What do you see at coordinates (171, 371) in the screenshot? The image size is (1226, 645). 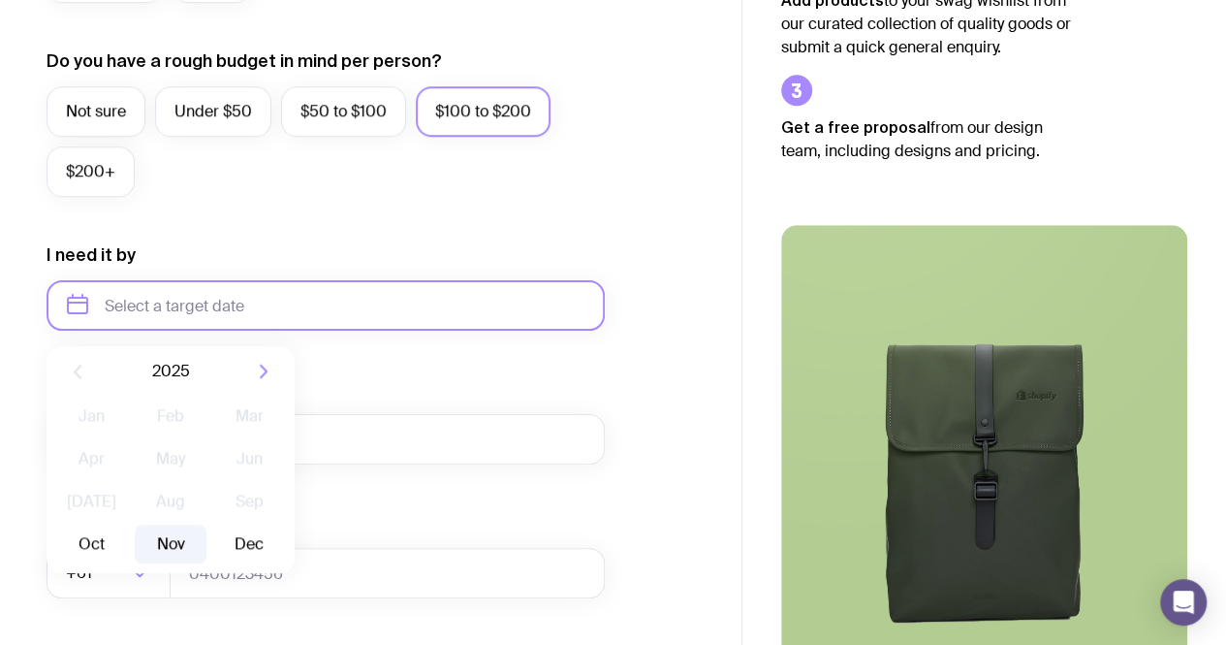 I see `span: 2025` at bounding box center [171, 371].